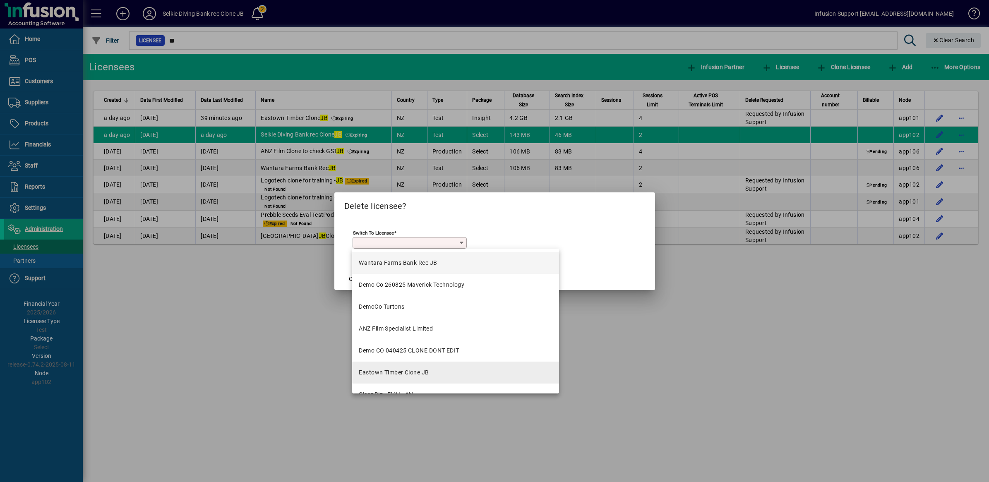  Describe the element at coordinates (382, 307) in the screenshot. I see `div: DemoCo Turtons` at that location.